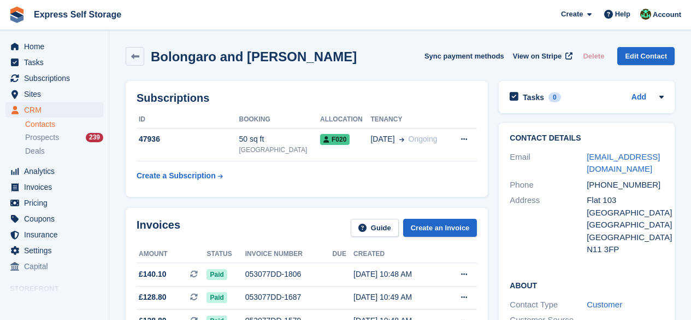 This screenshot has height=320, width=691. I want to click on div: N11 3FP, so click(625, 249).